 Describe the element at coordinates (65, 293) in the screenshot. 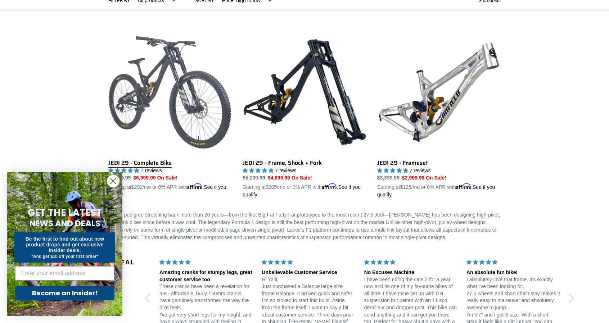

I see `button: Become an Insider!` at that location.